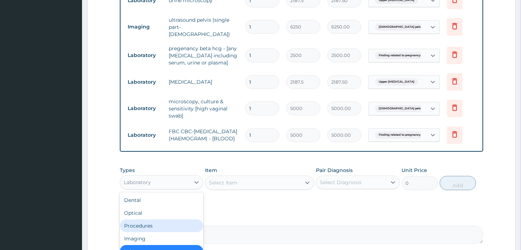 Image resolution: width=521 pixels, height=250 pixels. What do you see at coordinates (301, 219) in the screenshot?
I see `label: Comment` at bounding box center [301, 219].